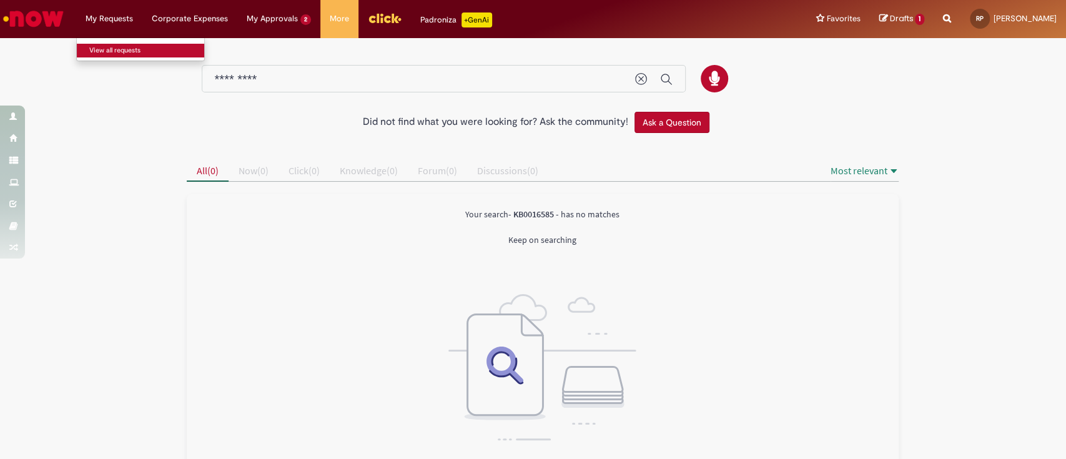 The width and height of the screenshot is (1066, 459). I want to click on span: Drafts, so click(901, 18).